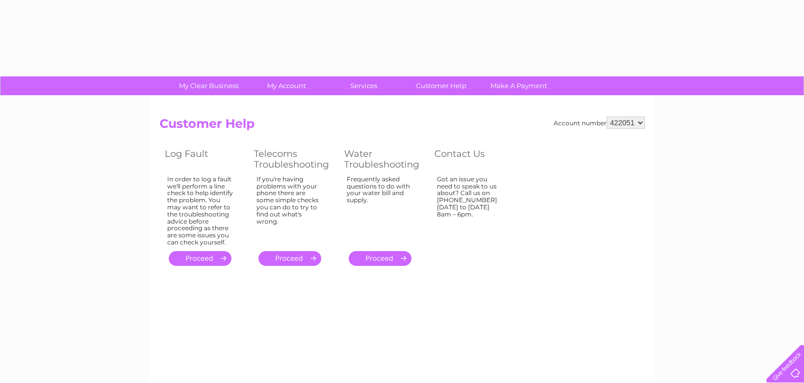 This screenshot has height=383, width=804. Describe the element at coordinates (384, 159) in the screenshot. I see `th: Water Troubleshooting` at that location.